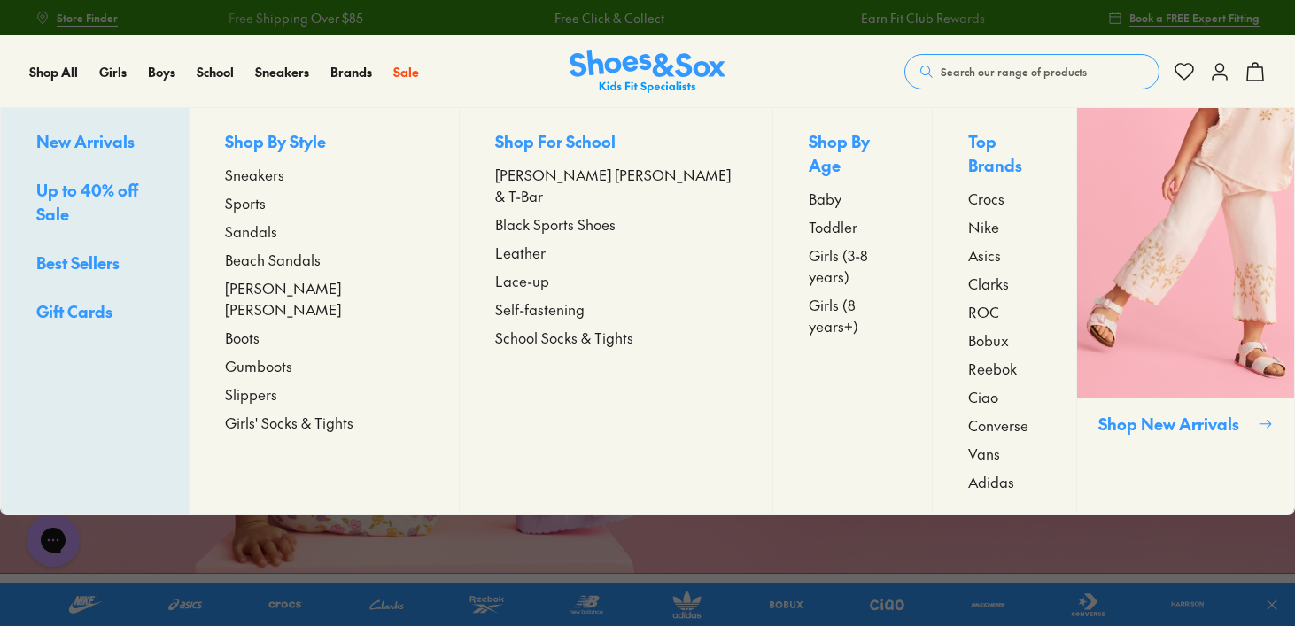 The height and width of the screenshot is (626, 1295). Describe the element at coordinates (351, 72) in the screenshot. I see `a: Brands` at that location.